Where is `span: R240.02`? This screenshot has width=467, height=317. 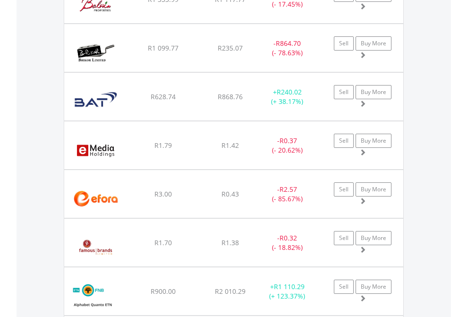
span: R240.02 is located at coordinates (289, 92).